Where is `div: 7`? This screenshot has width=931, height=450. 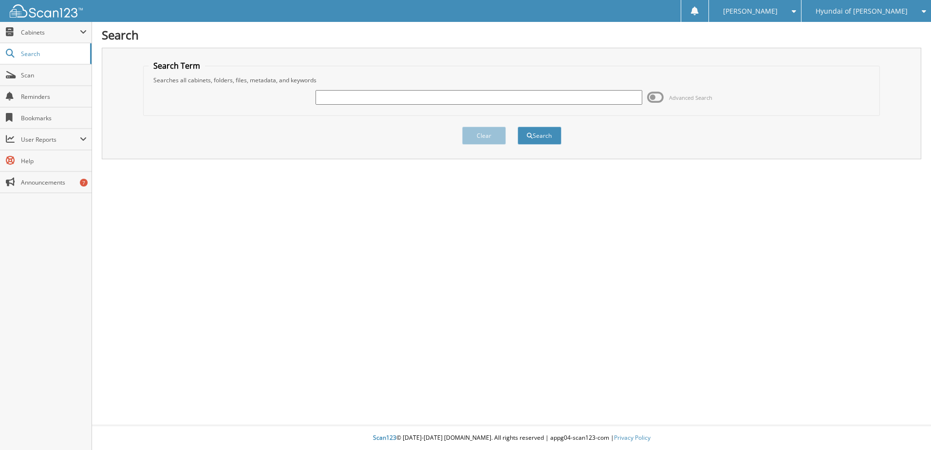 div: 7 is located at coordinates (84, 183).